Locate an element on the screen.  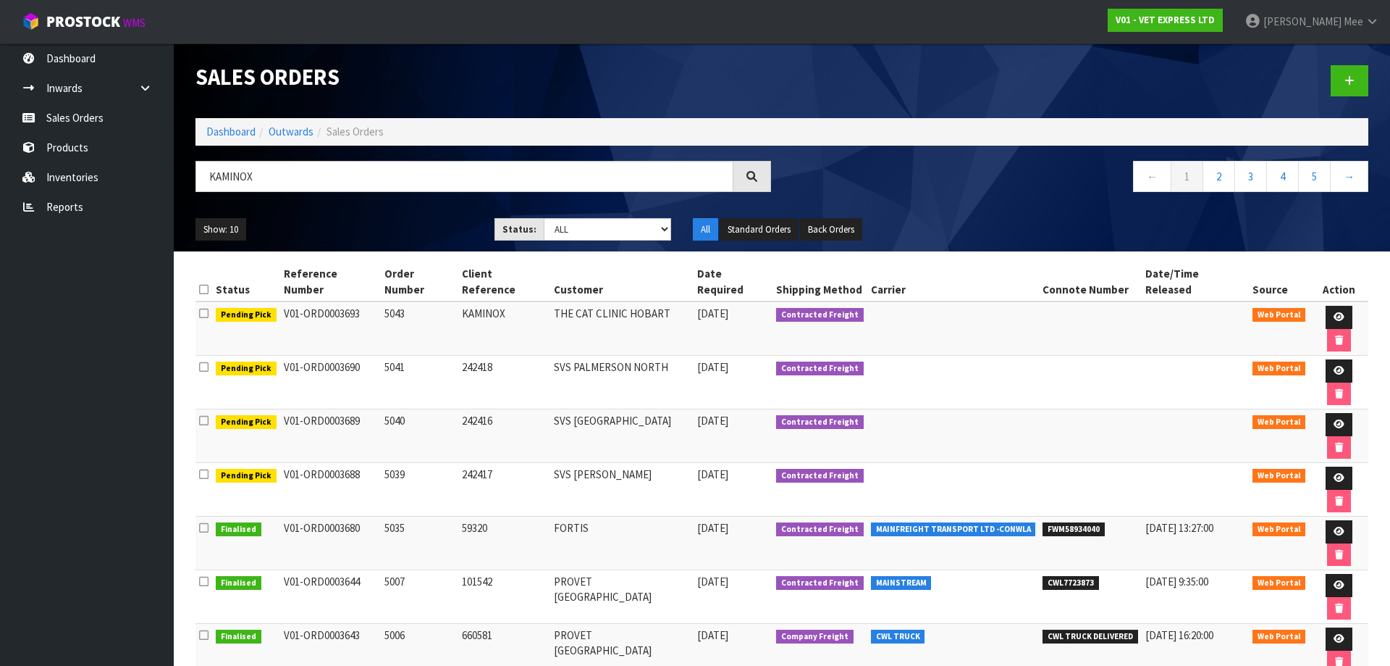
strong: Status: is located at coordinates (519, 229).